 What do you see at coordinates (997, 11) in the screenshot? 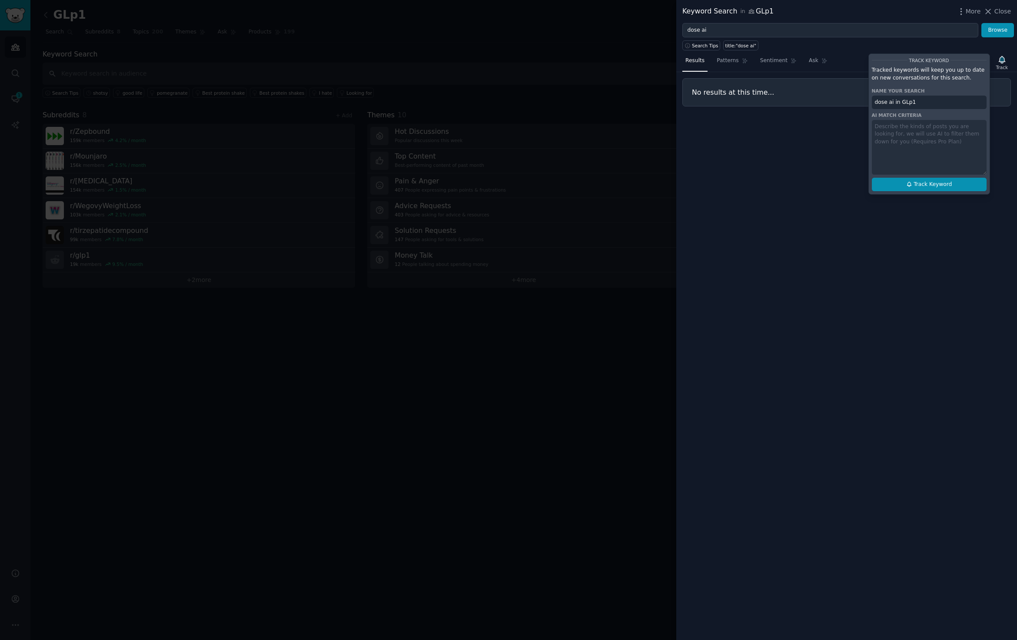
I see `button: Close` at bounding box center [997, 11].